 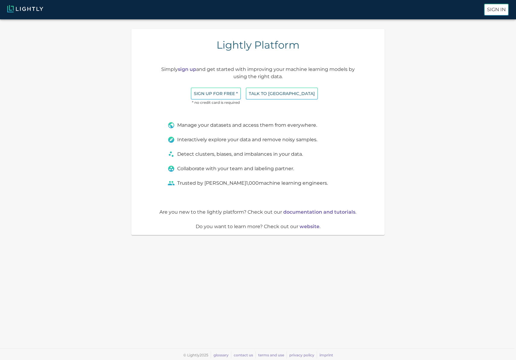 What do you see at coordinates (258, 154) in the screenshot?
I see `div: Detect clusters, biases, and imbalances in your data.` at bounding box center [258, 154].